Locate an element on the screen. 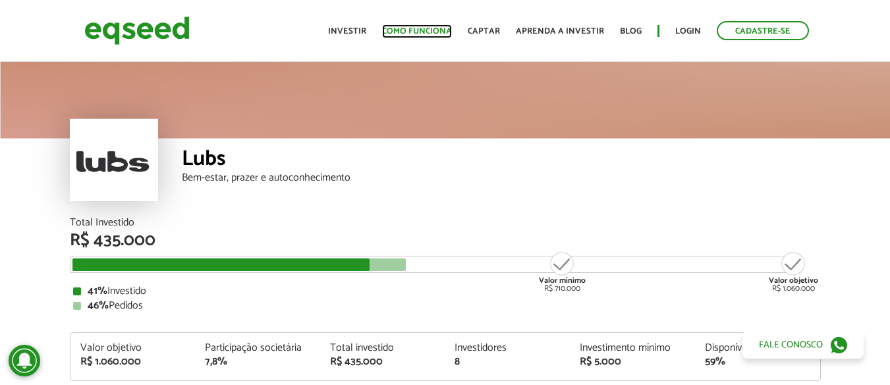 The width and height of the screenshot is (890, 385). div: Total investido is located at coordinates (383, 348).